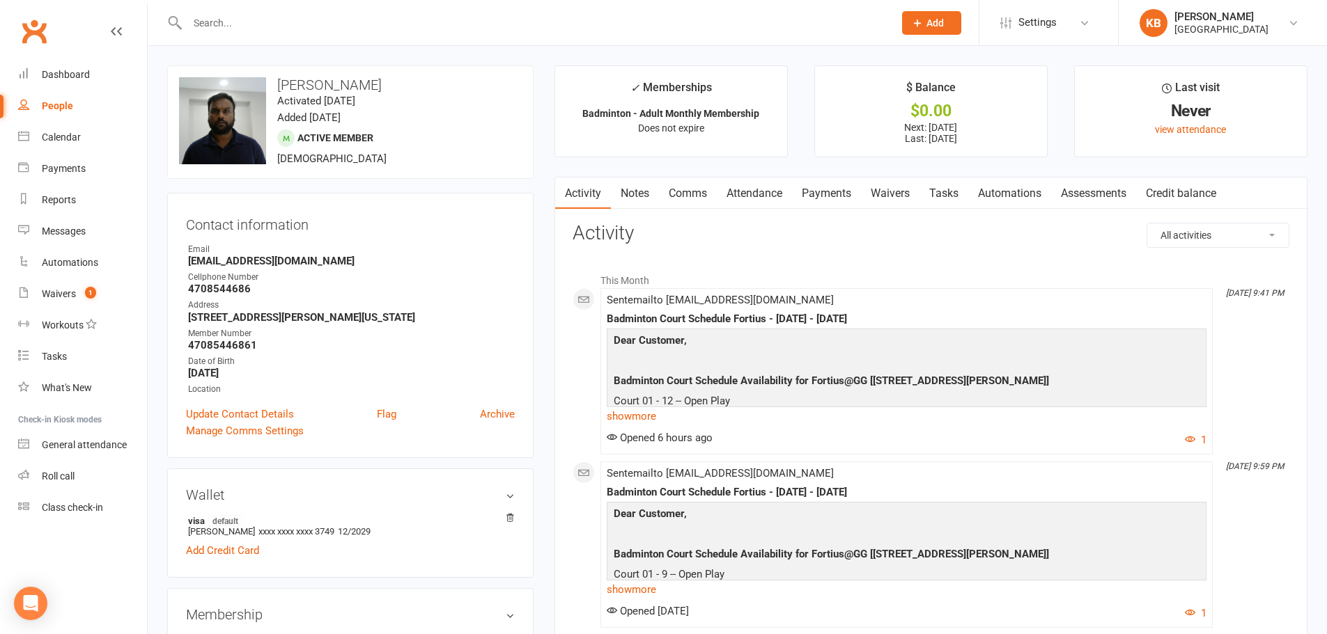 This screenshot has height=634, width=1327. What do you see at coordinates (350, 615) in the screenshot?
I see `h3: Membership` at bounding box center [350, 615].